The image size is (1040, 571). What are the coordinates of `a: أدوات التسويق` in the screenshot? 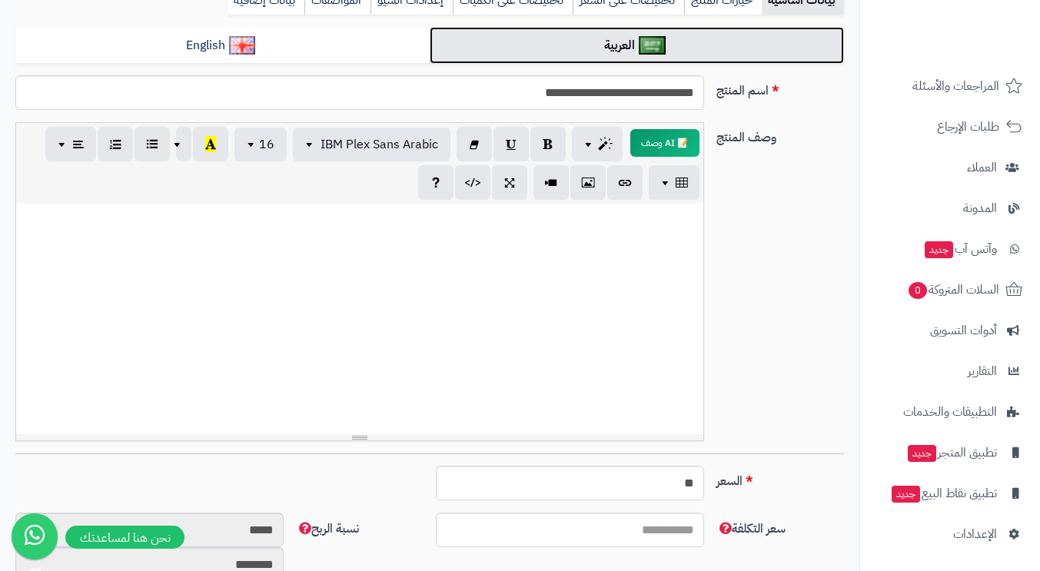 It's located at (950, 330).